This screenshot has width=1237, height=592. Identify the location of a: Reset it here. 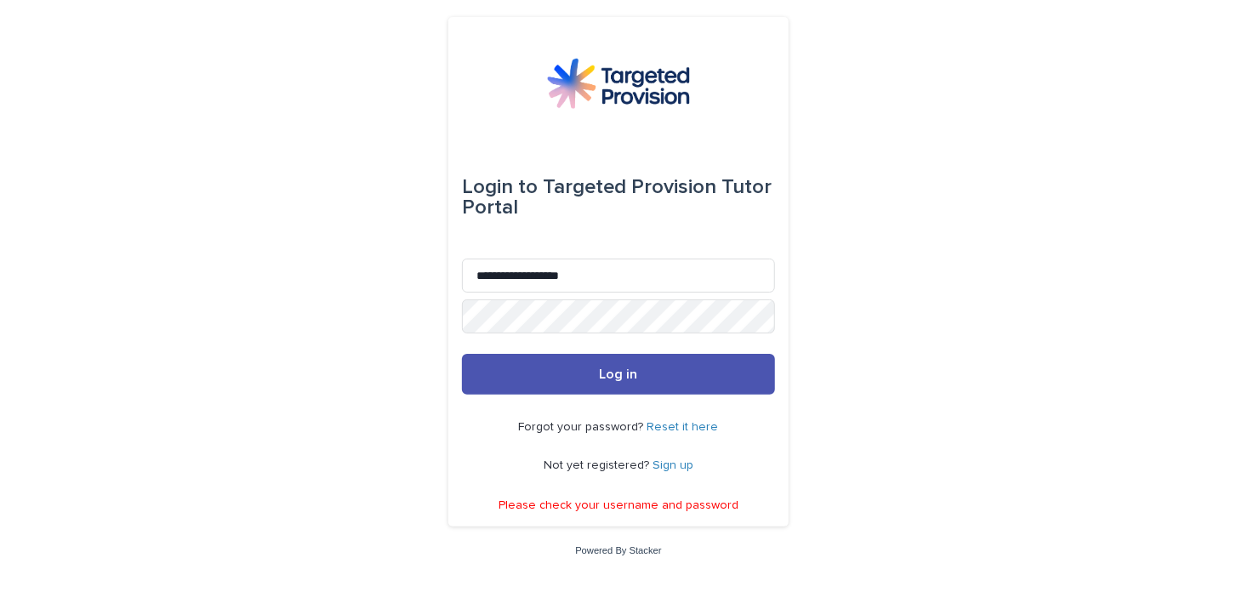
(683, 427).